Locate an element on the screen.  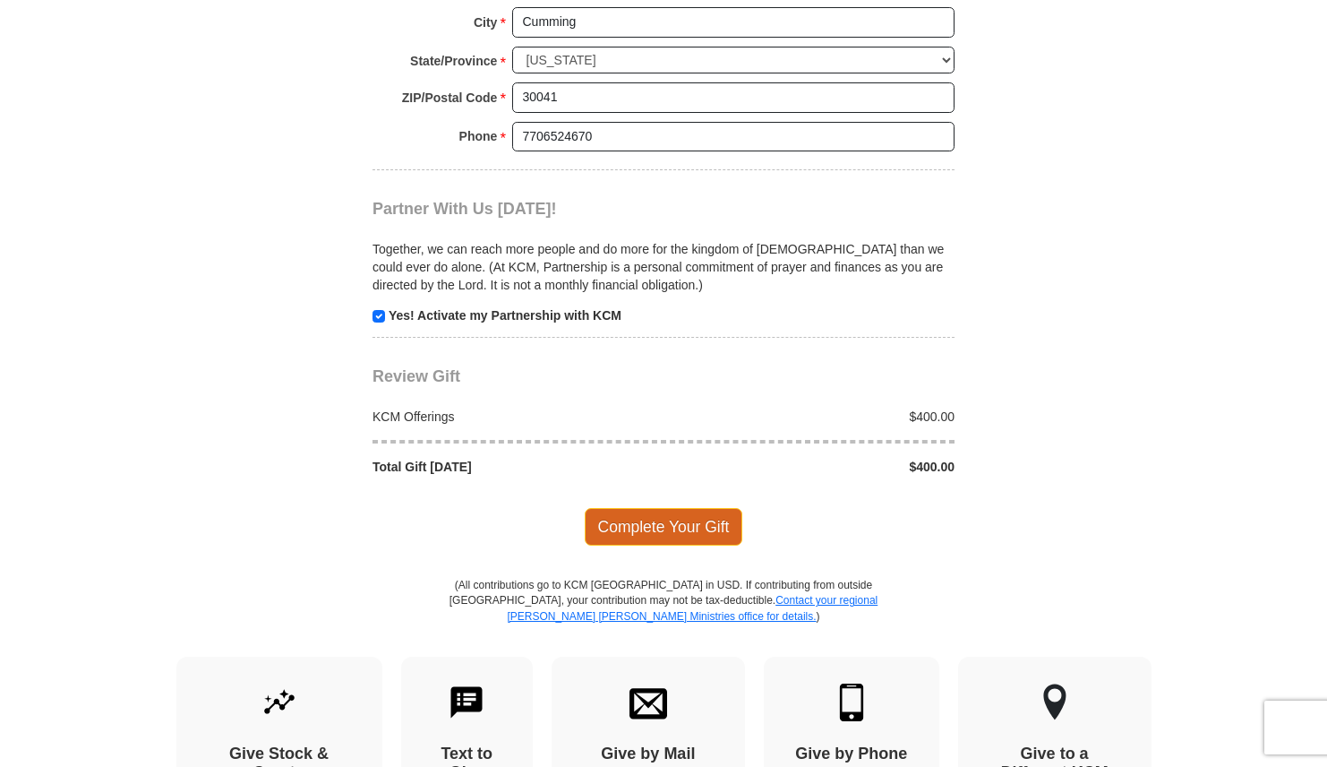
img: give-by-stock.svg is located at coordinates (279, 702).